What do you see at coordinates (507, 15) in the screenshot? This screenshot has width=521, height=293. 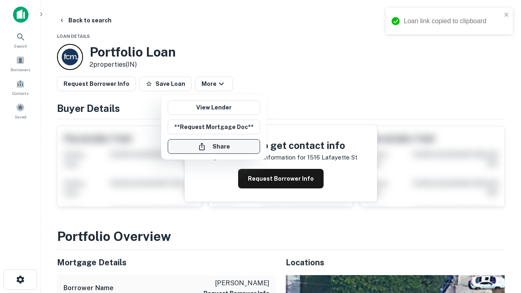 I see `button: close` at bounding box center [507, 15].